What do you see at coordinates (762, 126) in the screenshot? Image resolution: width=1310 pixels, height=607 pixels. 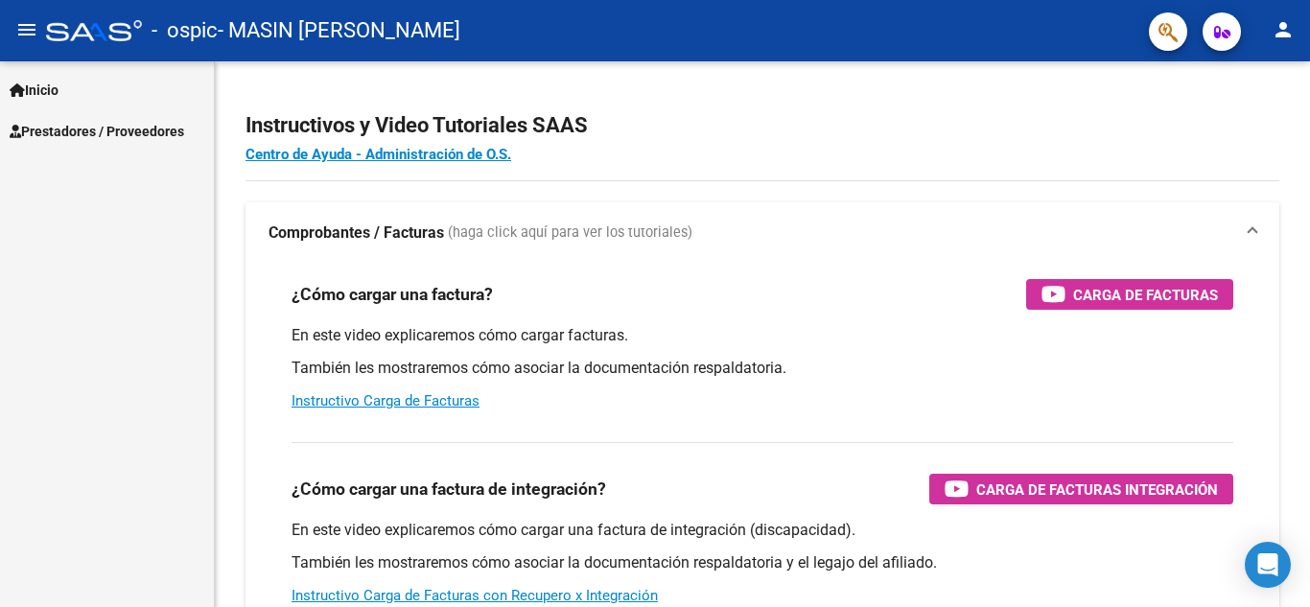 I see `h2: Instructivos y Video Tutoriales SAAS` at bounding box center [762, 126].